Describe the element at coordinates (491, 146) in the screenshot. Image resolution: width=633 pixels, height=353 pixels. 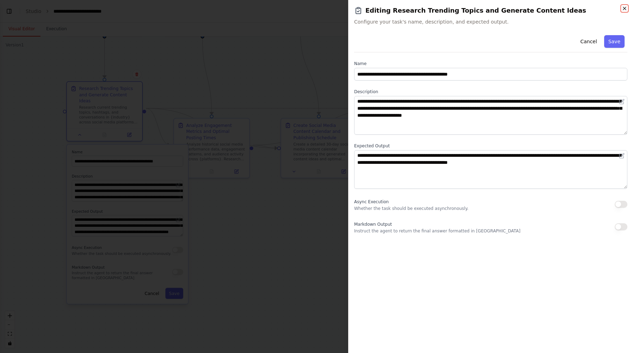
I see `label: Expected Output` at that location.